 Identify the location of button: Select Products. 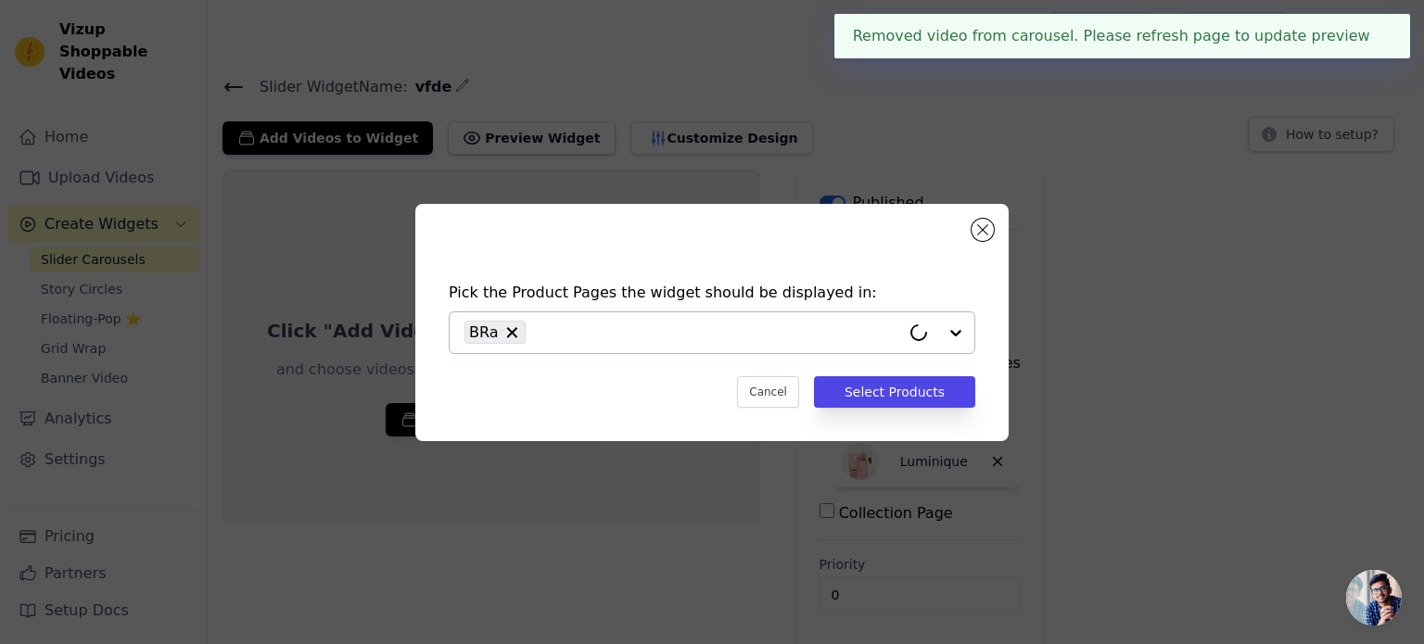
(895, 392).